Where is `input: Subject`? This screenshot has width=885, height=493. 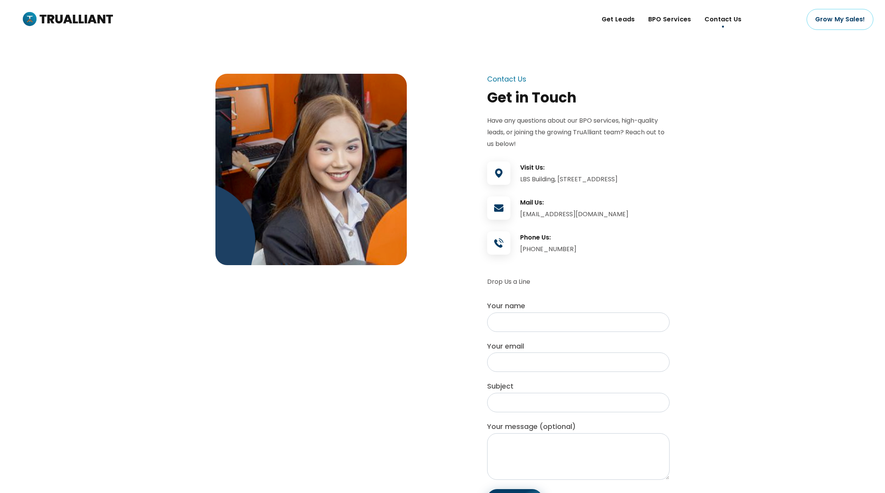
input: Subject is located at coordinates (578, 402).